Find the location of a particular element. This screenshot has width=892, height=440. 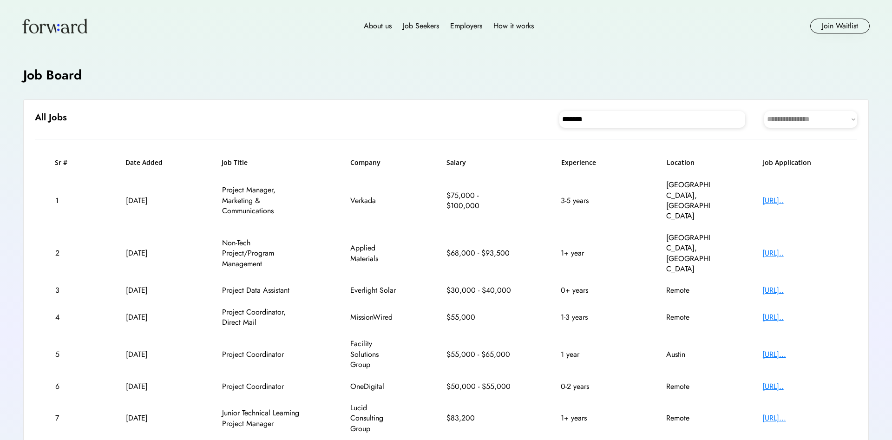

div: $75,000 - $100,000 is located at coordinates (479, 201).